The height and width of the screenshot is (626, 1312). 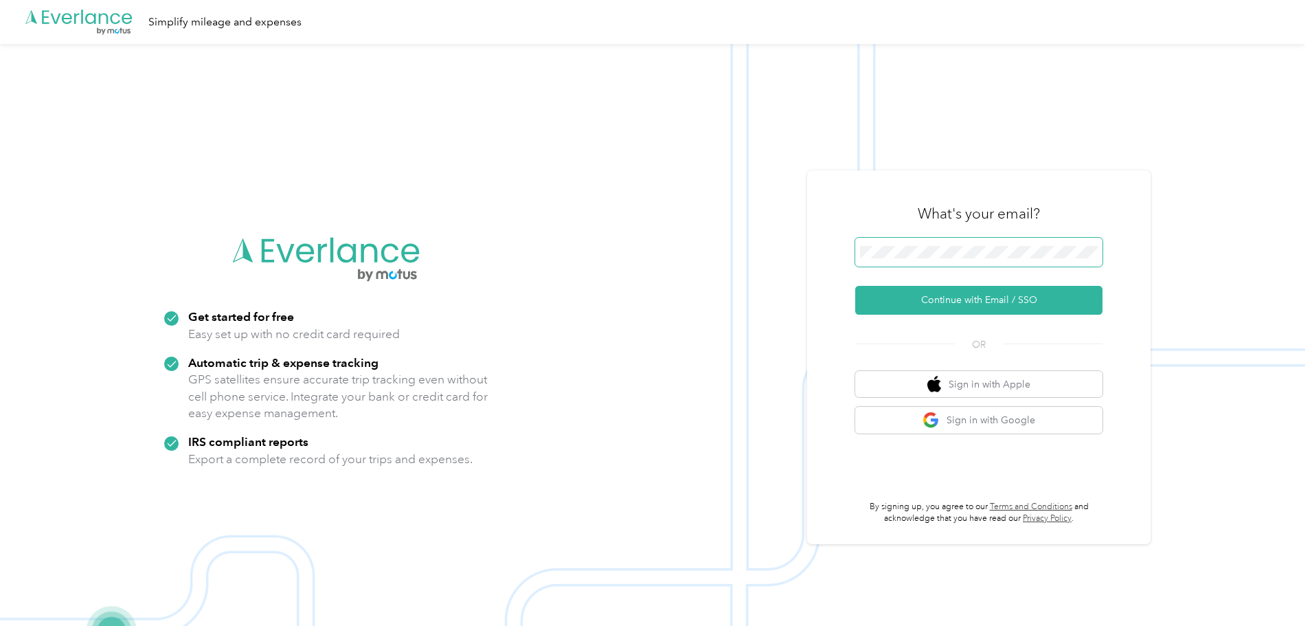 What do you see at coordinates (930, 420) in the screenshot?
I see `img: google logo` at bounding box center [930, 420].